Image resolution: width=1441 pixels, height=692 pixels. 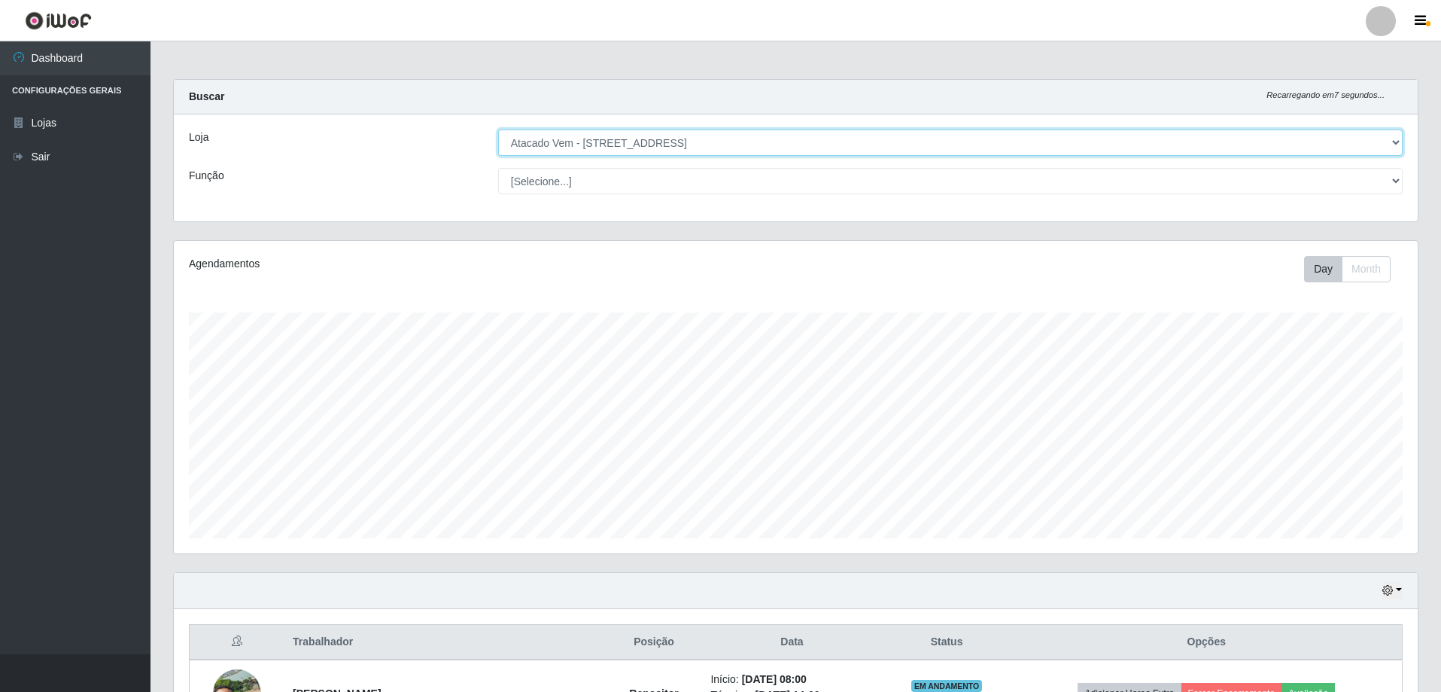 I want to click on strong: Buscar, so click(x=206, y=96).